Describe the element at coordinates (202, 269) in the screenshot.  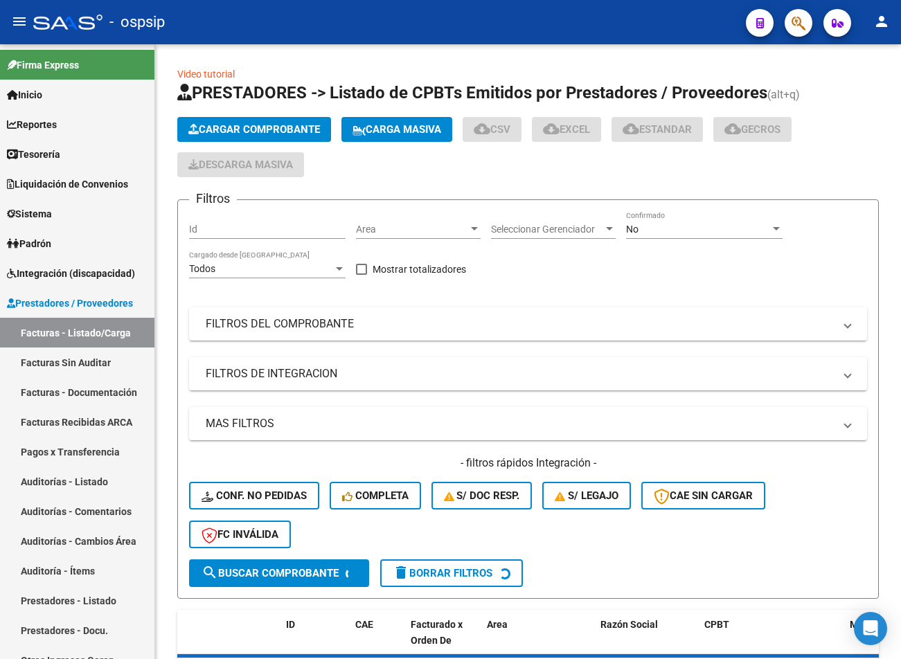
I see `span: Todos` at that location.